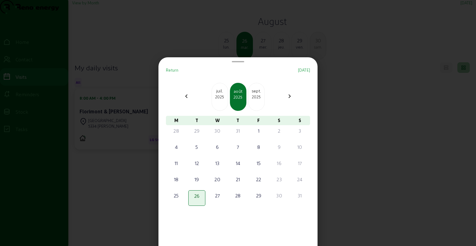 The width and height of the screenshot is (476, 246). Describe the element at coordinates (176, 195) in the screenshot. I see `div: 25` at that location.